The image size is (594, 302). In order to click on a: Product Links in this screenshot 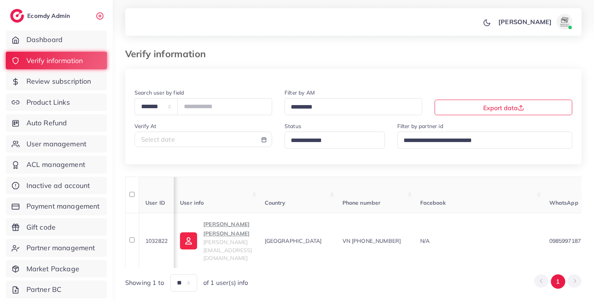, I will do `click(56, 102)`.